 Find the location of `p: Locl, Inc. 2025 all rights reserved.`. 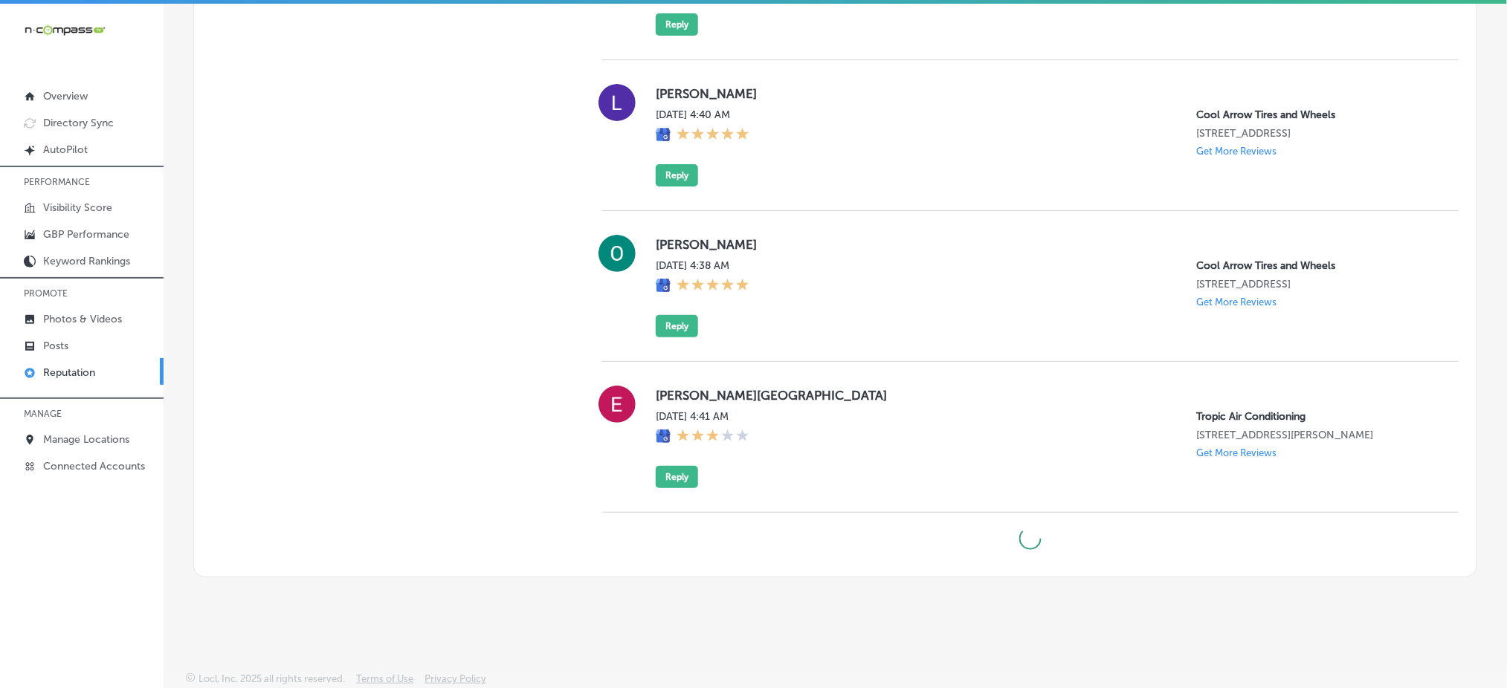

p: Locl, Inc. 2025 all rights reserved. is located at coordinates (271, 679).